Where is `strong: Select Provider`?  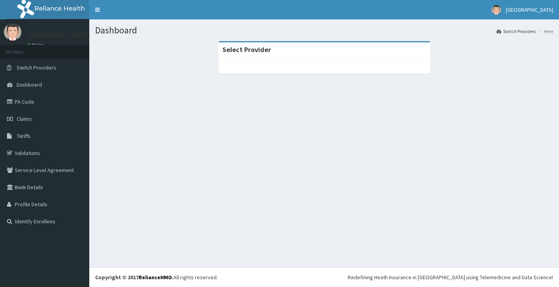 strong: Select Provider is located at coordinates (246, 49).